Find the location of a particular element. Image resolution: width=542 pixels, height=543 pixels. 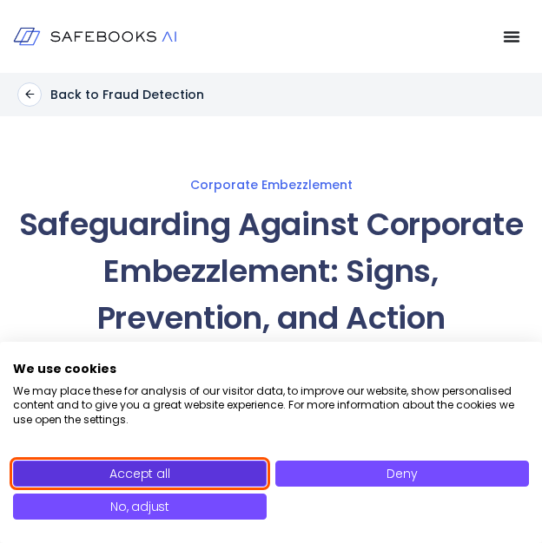

button: Adjust cookie preferences is located at coordinates (140, 507).